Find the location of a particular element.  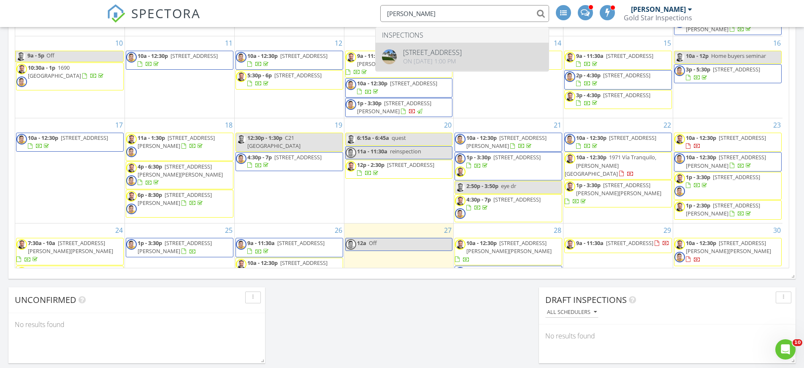

a: Go to August 26, 2025 is located at coordinates (339, 230).